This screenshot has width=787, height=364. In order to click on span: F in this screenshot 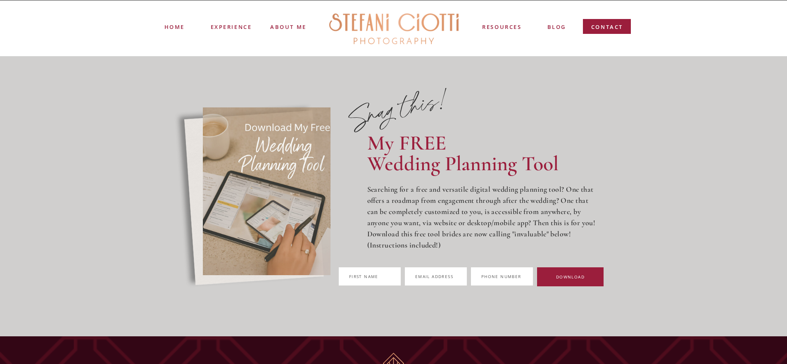, I will do `click(350, 276)`.